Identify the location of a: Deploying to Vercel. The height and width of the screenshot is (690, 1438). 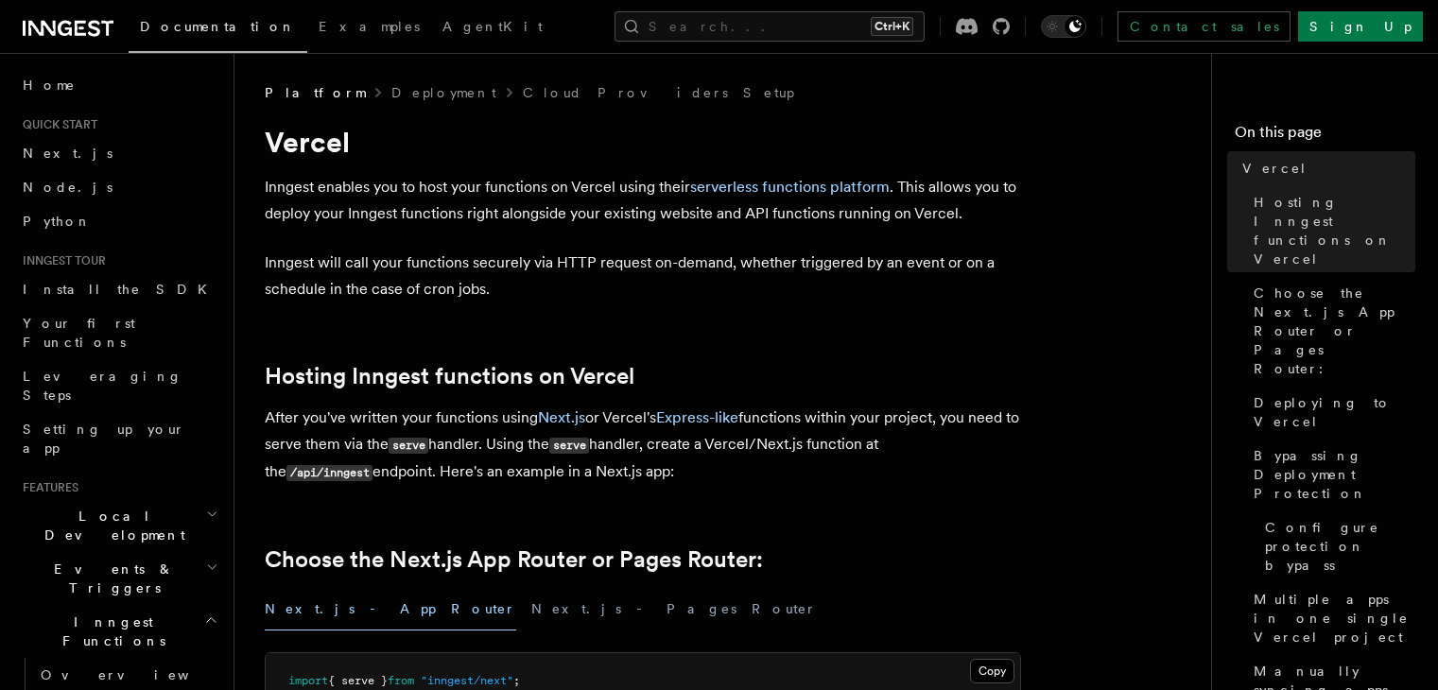
(1330, 412).